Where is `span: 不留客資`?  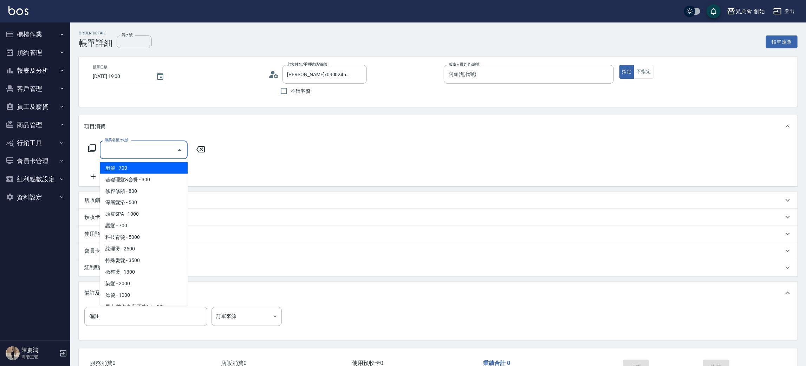 span: 不留客資 is located at coordinates (301, 91).